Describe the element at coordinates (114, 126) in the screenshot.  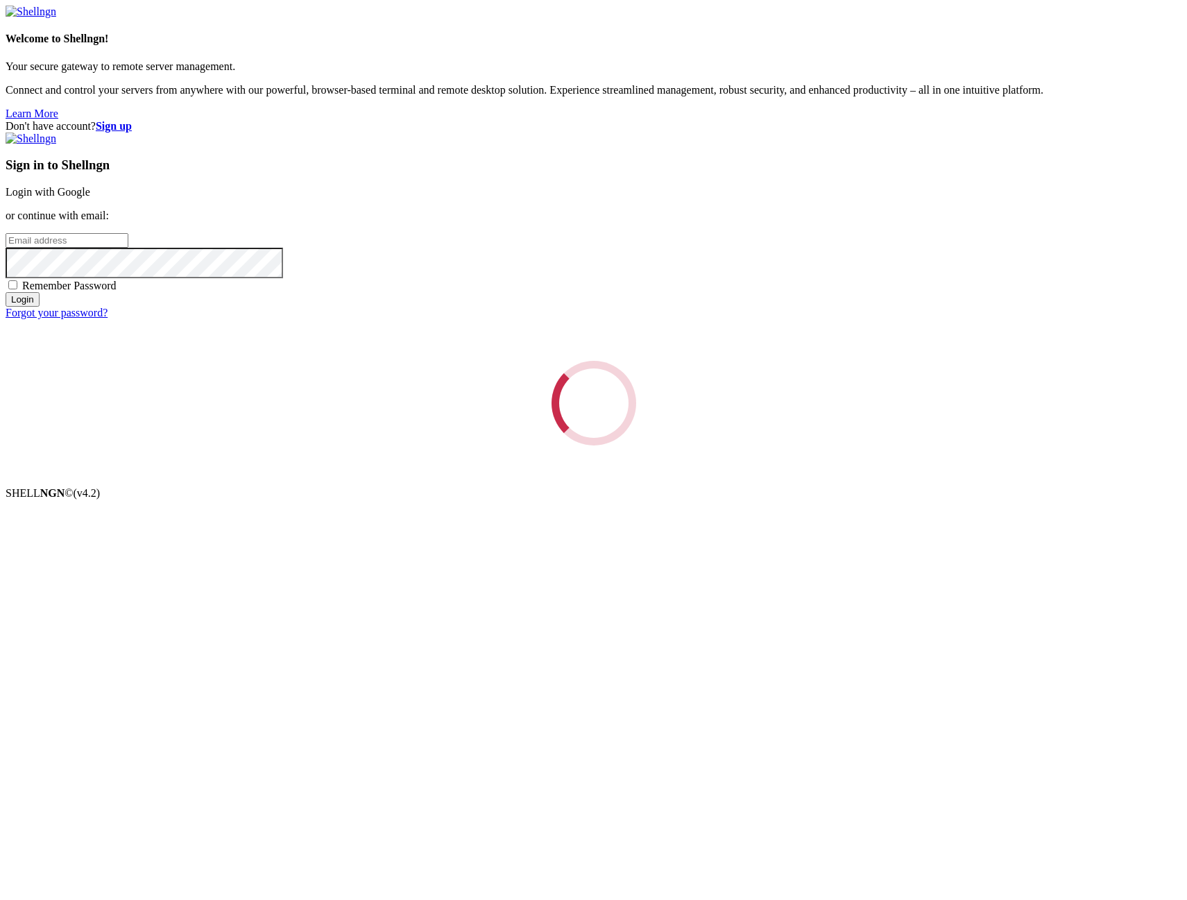
I see `strong: Sign up` at that location.